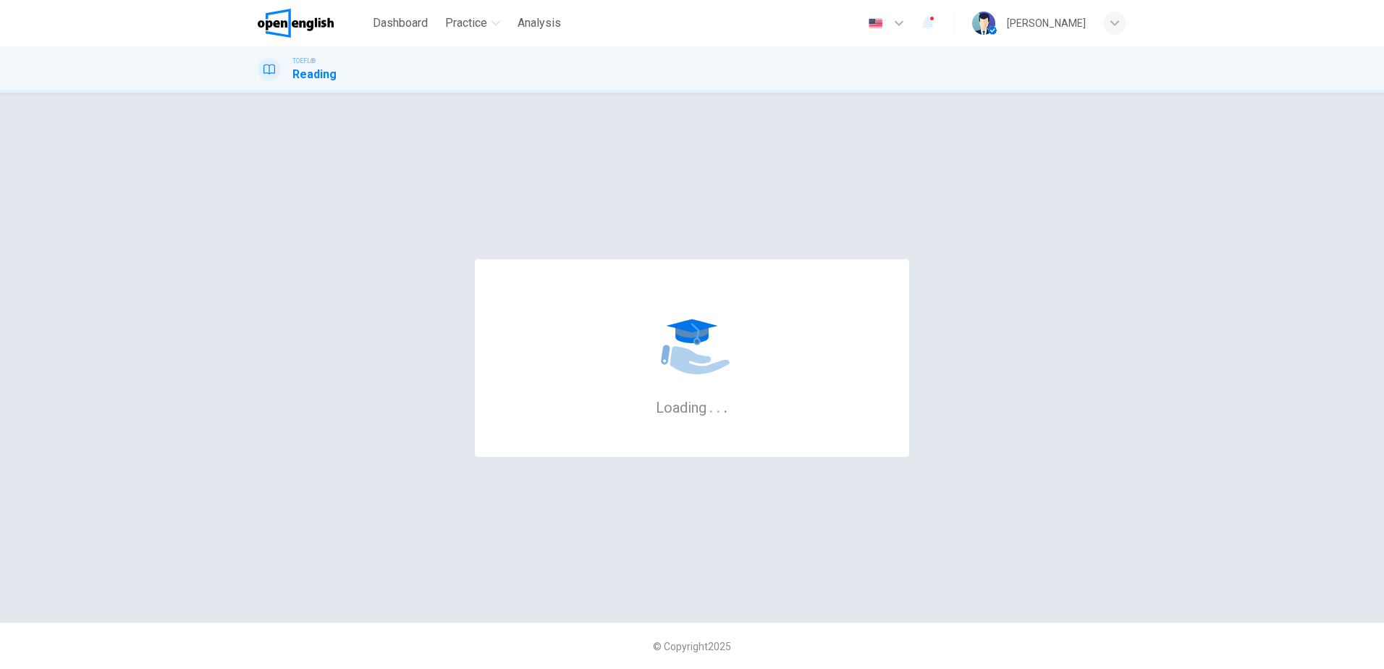 The width and height of the screenshot is (1384, 669). What do you see at coordinates (312, 23) in the screenshot?
I see `a: OpenEnglish logo` at bounding box center [312, 23].